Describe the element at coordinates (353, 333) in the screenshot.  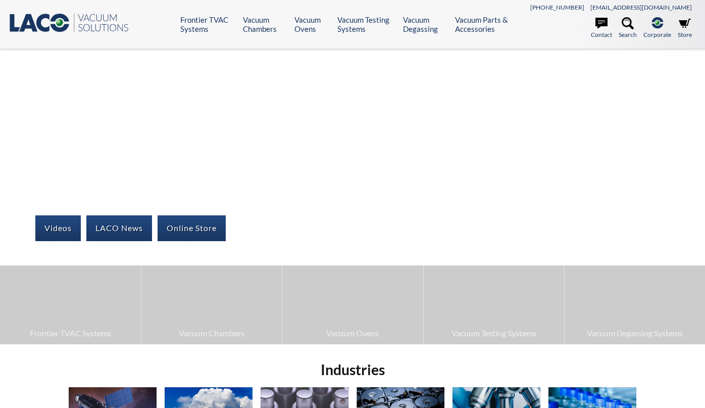
I see `span: Vacuum Ovens` at that location.